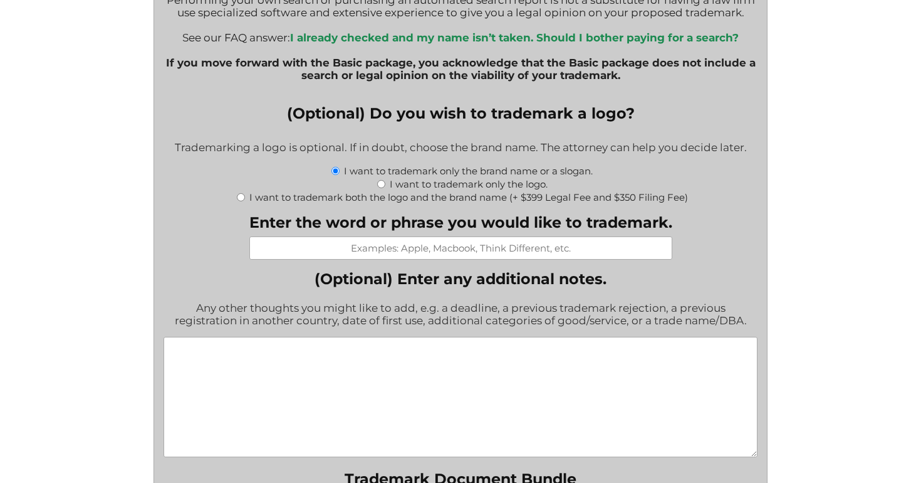  Describe the element at coordinates (468, 170) in the screenshot. I see `label: I want to trademark only the brand name or a slogan.` at that location.